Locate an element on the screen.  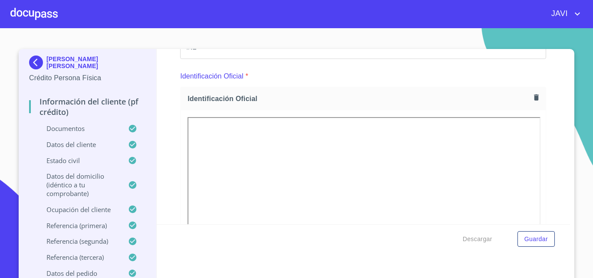
span: Guardar is located at coordinates (536, 239).